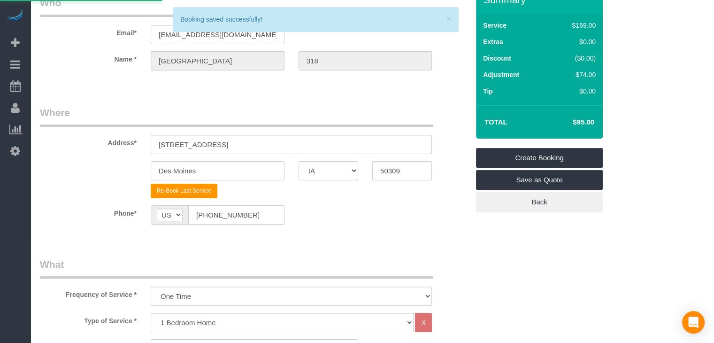 The width and height of the screenshot is (714, 343). What do you see at coordinates (217, 61) in the screenshot?
I see `input: First Name*` at bounding box center [217, 61].